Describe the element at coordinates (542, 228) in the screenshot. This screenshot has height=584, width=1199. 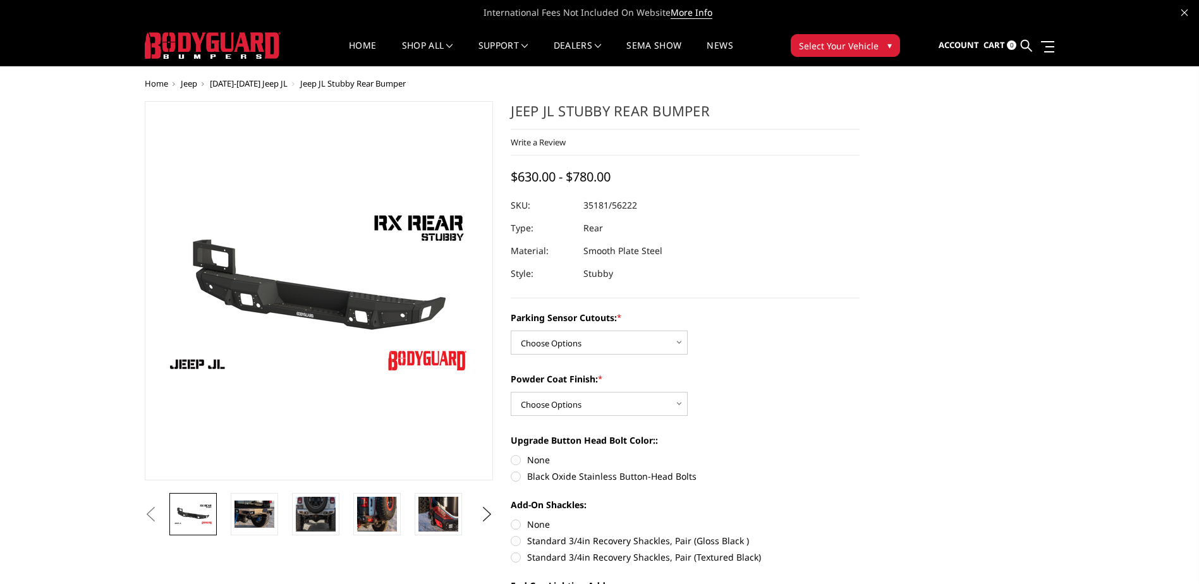
I see `dt: Type:` at that location.